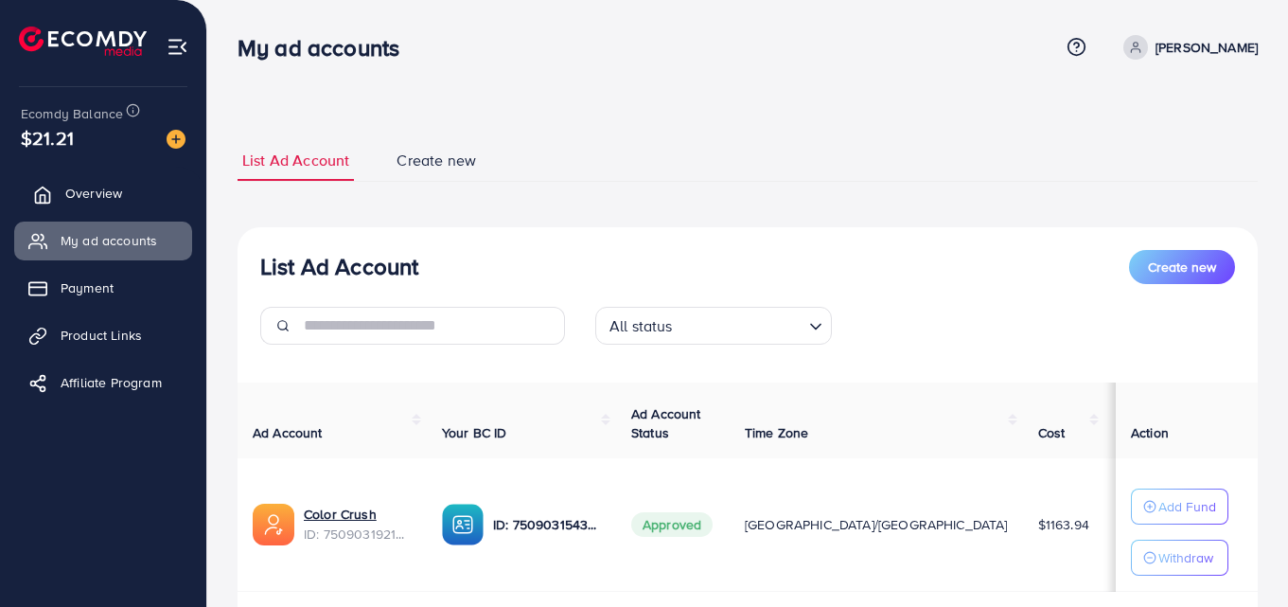  What do you see at coordinates (103, 288) in the screenshot?
I see `a: Payment` at bounding box center [103, 288].